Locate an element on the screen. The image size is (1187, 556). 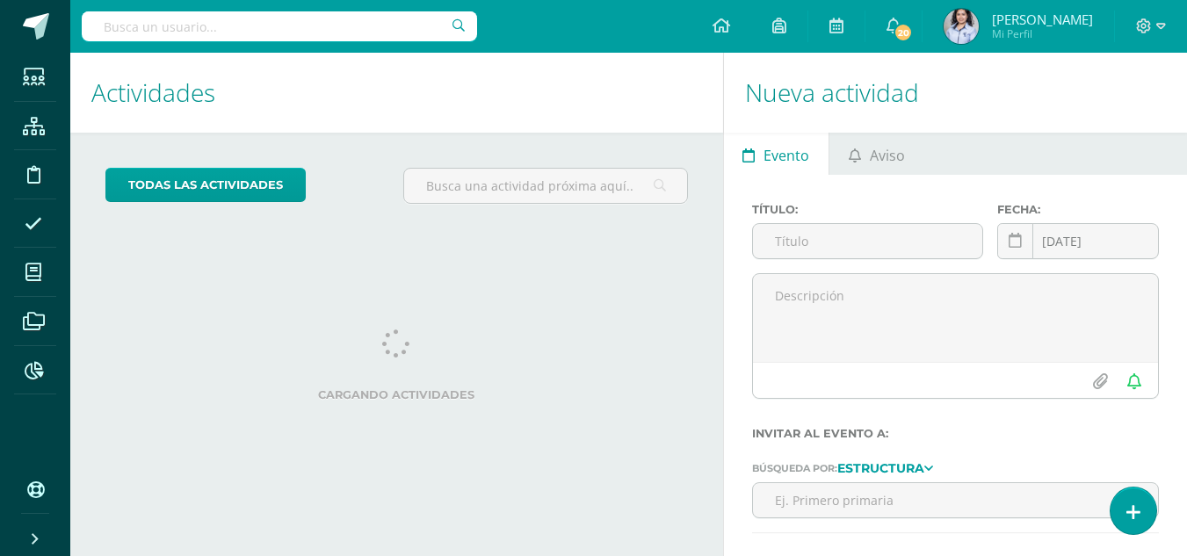
input: Fecha de entrega is located at coordinates (1078, 241).